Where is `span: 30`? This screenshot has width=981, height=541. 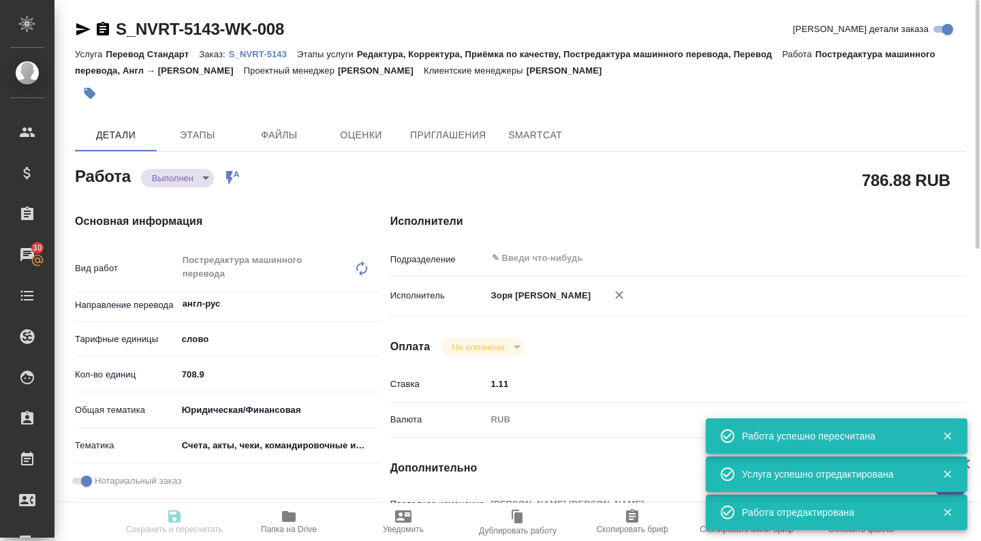 span: 30 is located at coordinates (37, 248).